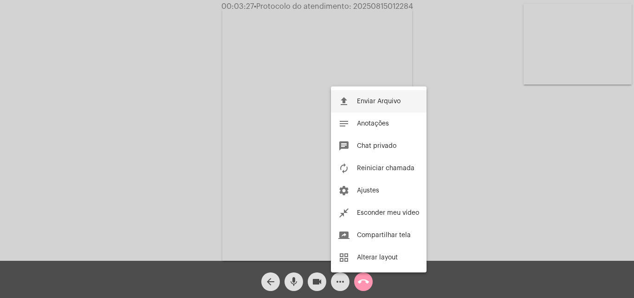  Describe the element at coordinates (377, 257) in the screenshot. I see `span: Alterar layout` at that location.